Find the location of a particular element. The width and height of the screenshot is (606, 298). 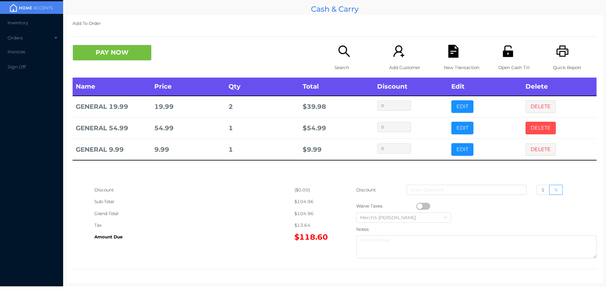

td: GENERAL 19.99 is located at coordinates (112, 107).